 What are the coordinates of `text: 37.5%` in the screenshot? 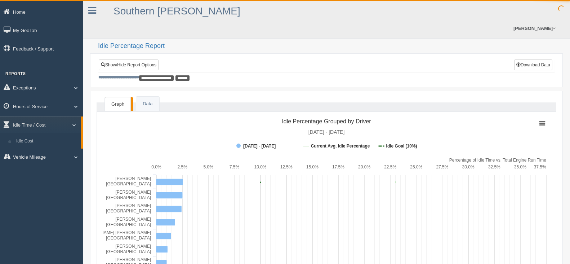 It's located at (540, 167).